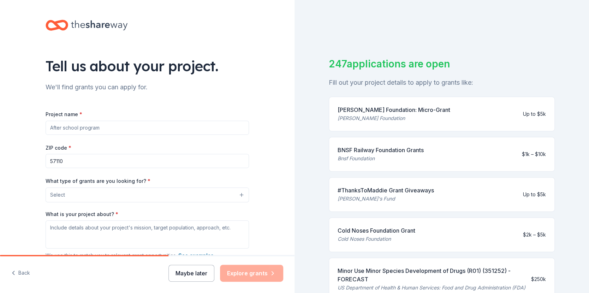  I want to click on div: Minor Use Minor Species Development of Drugs (R01) (351252) - FORECAST, so click(432, 275).